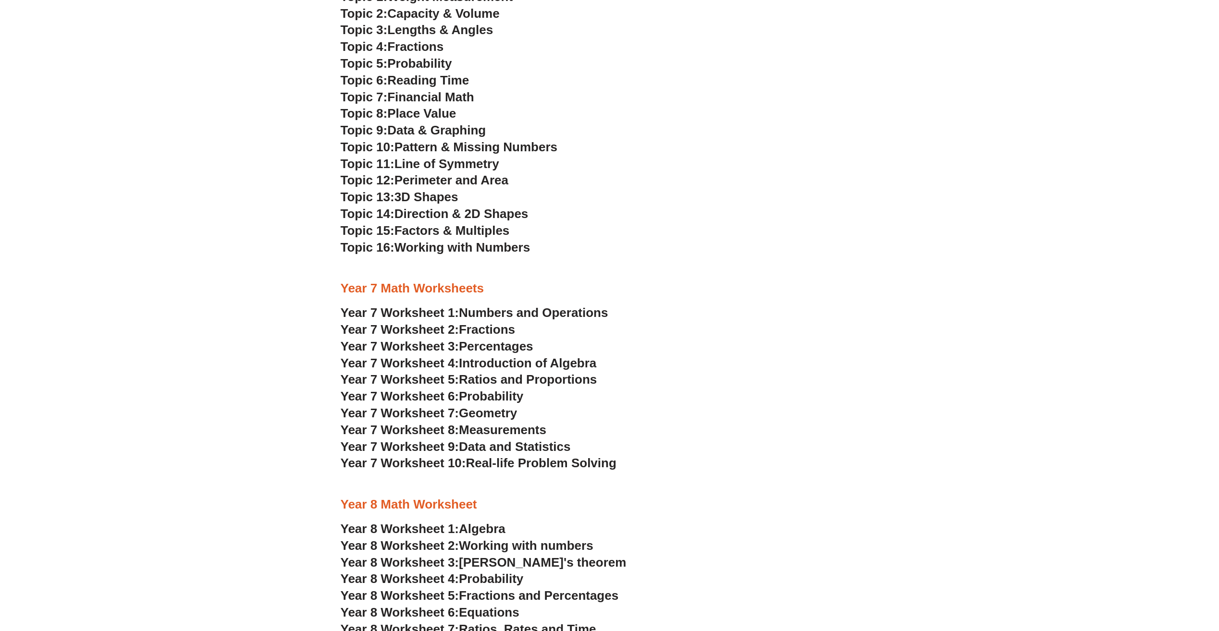 The height and width of the screenshot is (631, 1219). I want to click on a: Topic 14:Direction & 2D Shapes, so click(434, 214).